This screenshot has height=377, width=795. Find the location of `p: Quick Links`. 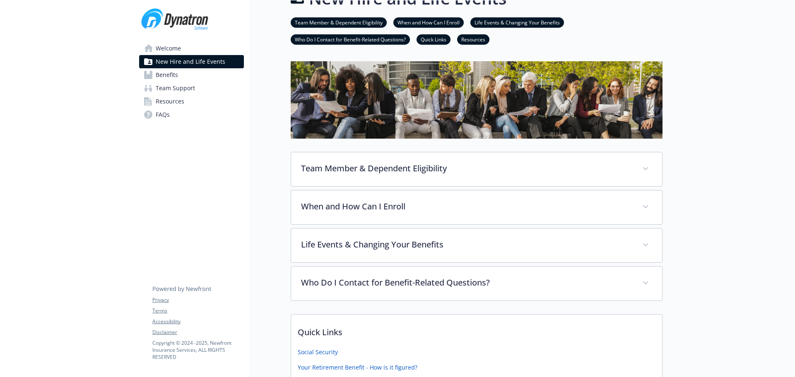

p: Quick Links is located at coordinates (477, 330).